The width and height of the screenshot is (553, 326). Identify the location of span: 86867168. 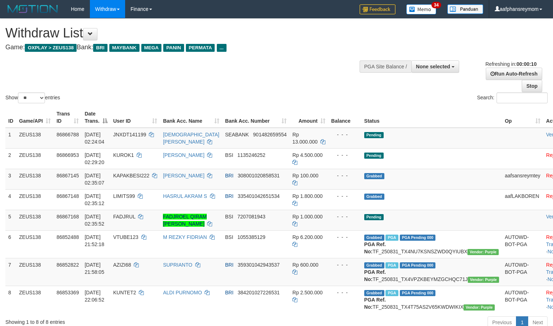
(68, 216).